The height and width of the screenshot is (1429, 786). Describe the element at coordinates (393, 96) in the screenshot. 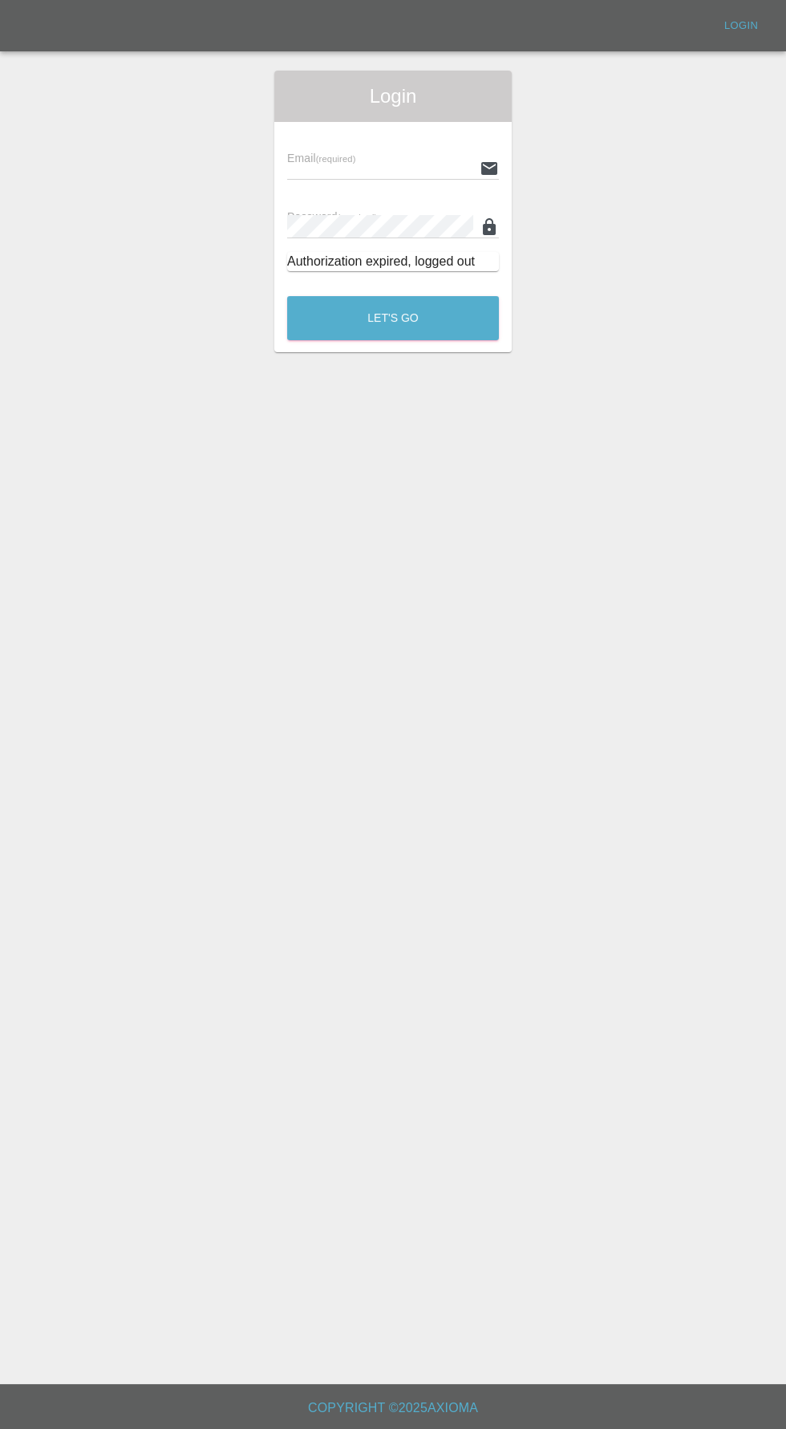

I see `span: Login` at that location.